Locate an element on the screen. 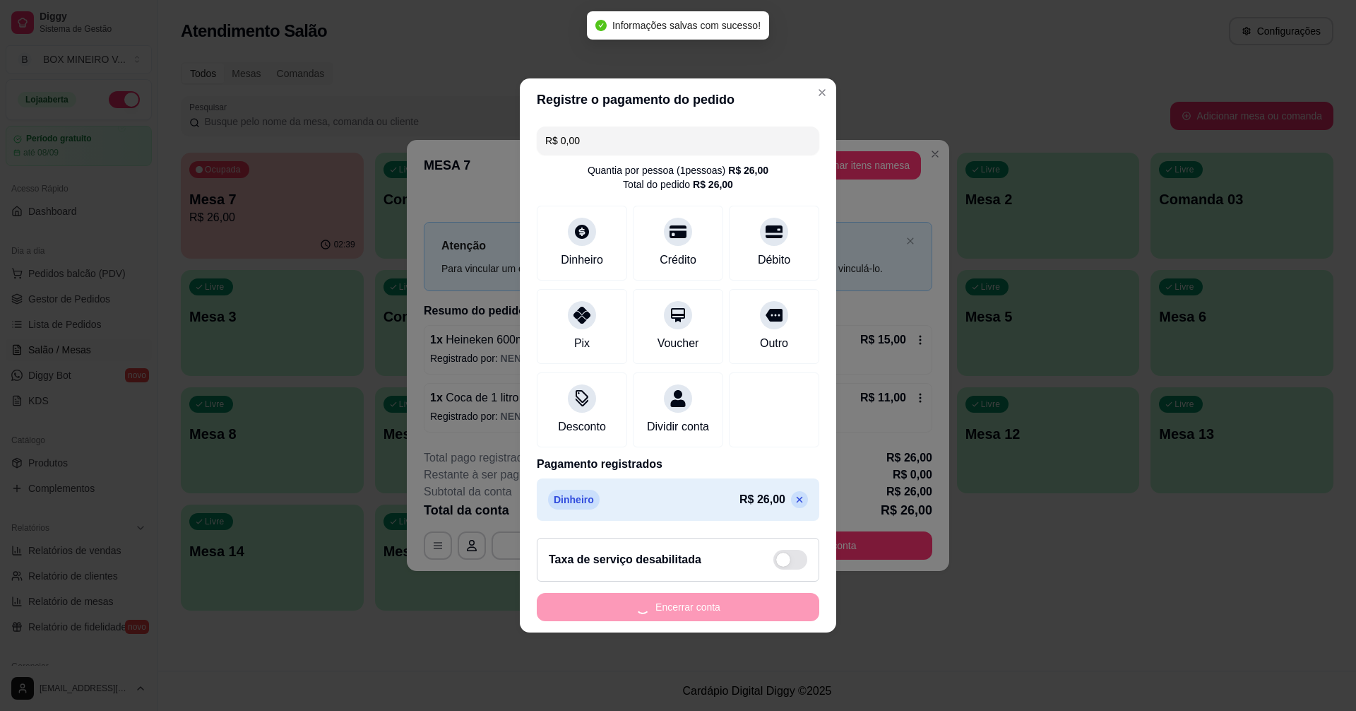 The width and height of the screenshot is (1356, 711). button: Close is located at coordinates (822, 93).